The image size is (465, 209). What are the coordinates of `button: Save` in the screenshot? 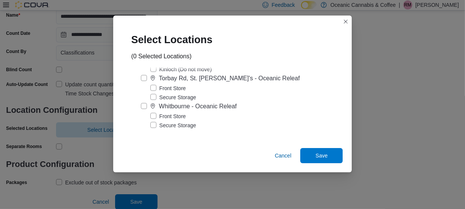 It's located at (321, 156).